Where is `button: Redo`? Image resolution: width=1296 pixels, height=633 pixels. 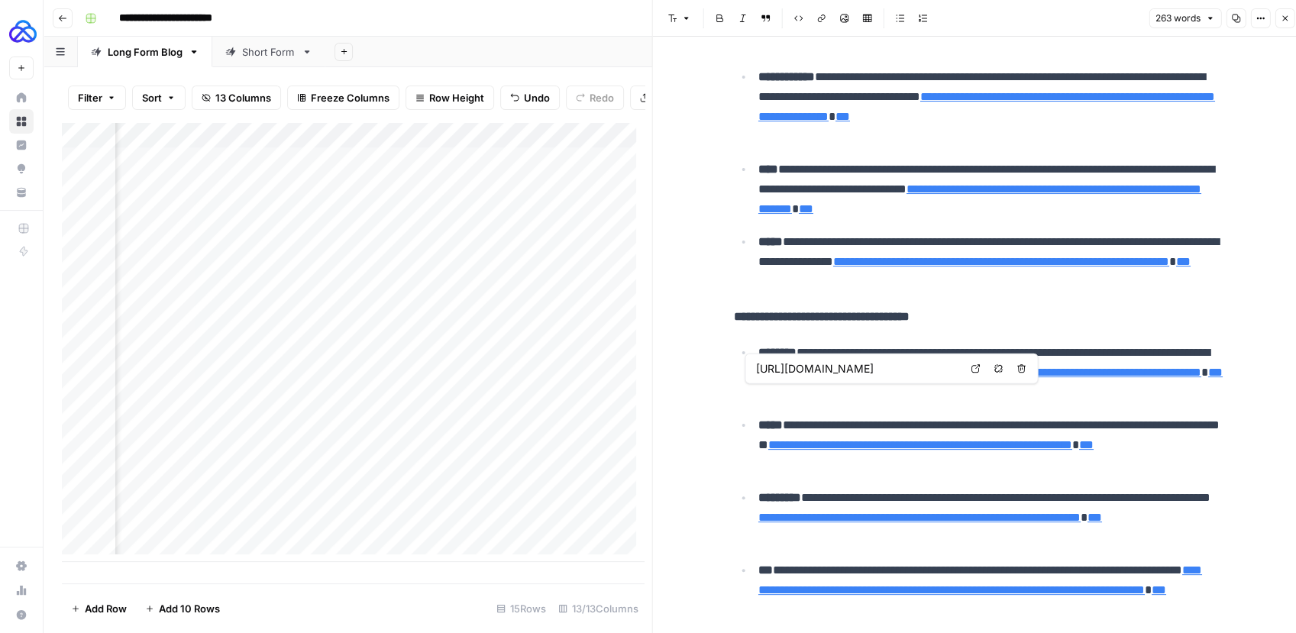
button: Redo is located at coordinates (595, 98).